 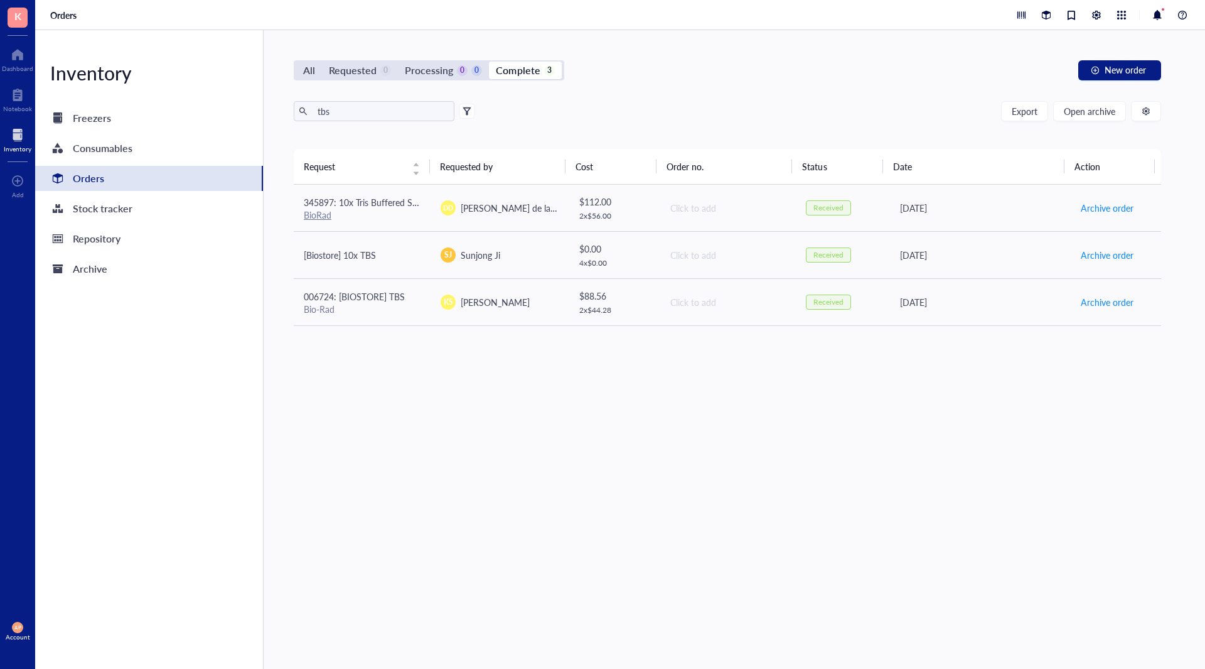 I want to click on th: Cost, so click(x=611, y=166).